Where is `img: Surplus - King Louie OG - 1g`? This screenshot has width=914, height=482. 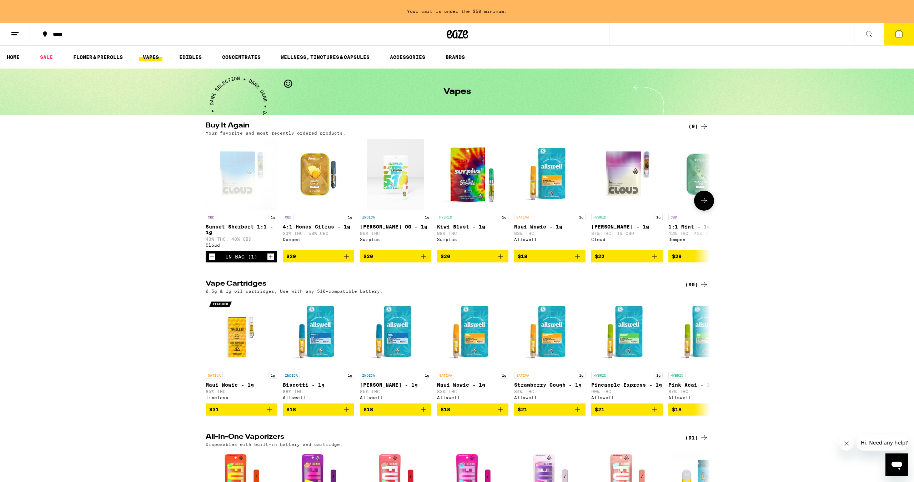 img: Surplus - King Louie OG - 1g is located at coordinates (395, 175).